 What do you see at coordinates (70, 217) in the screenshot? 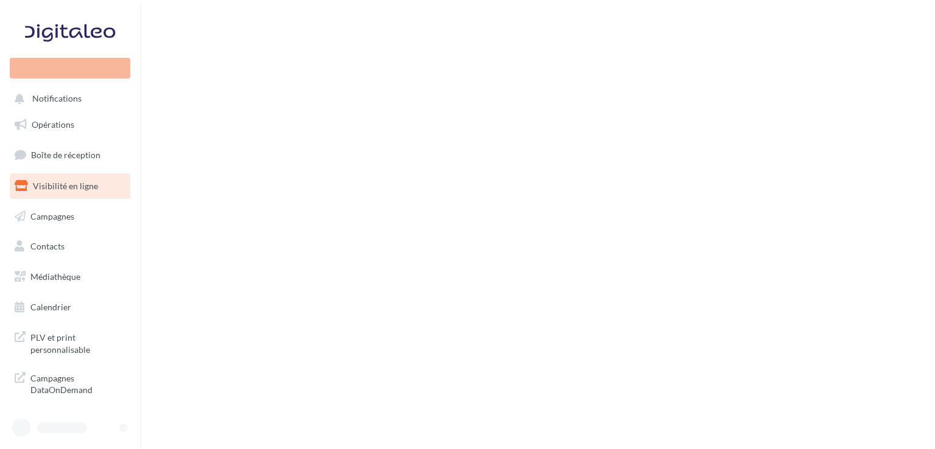
I see `a: Campagnes` at bounding box center [70, 217].